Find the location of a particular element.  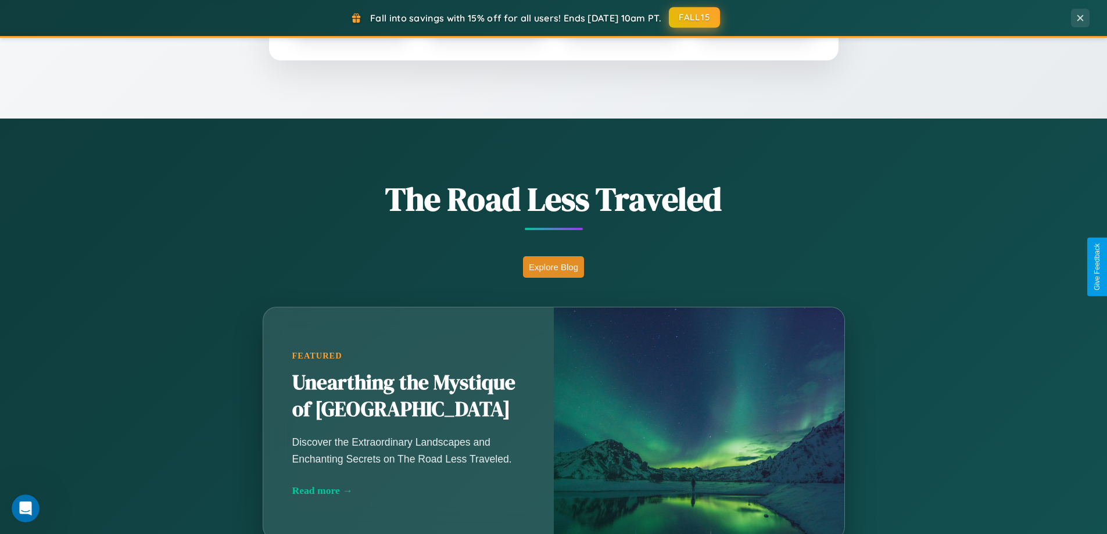

button: Explore Blog is located at coordinates (553, 267).